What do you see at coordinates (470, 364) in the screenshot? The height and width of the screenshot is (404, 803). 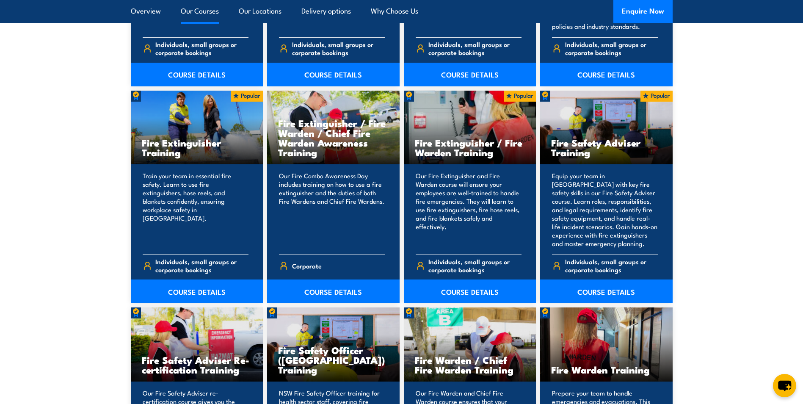 I see `h3: Fire Warden / Chief Fire Warden Training` at bounding box center [470, 364].